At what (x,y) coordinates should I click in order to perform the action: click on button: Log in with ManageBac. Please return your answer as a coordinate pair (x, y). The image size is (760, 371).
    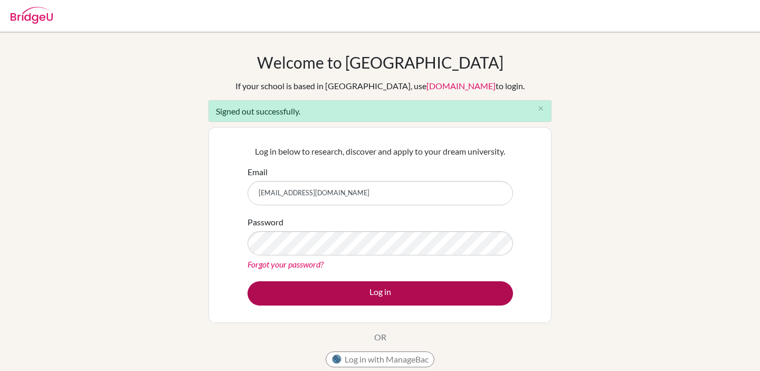
    Looking at the image, I should click on (380, 359).